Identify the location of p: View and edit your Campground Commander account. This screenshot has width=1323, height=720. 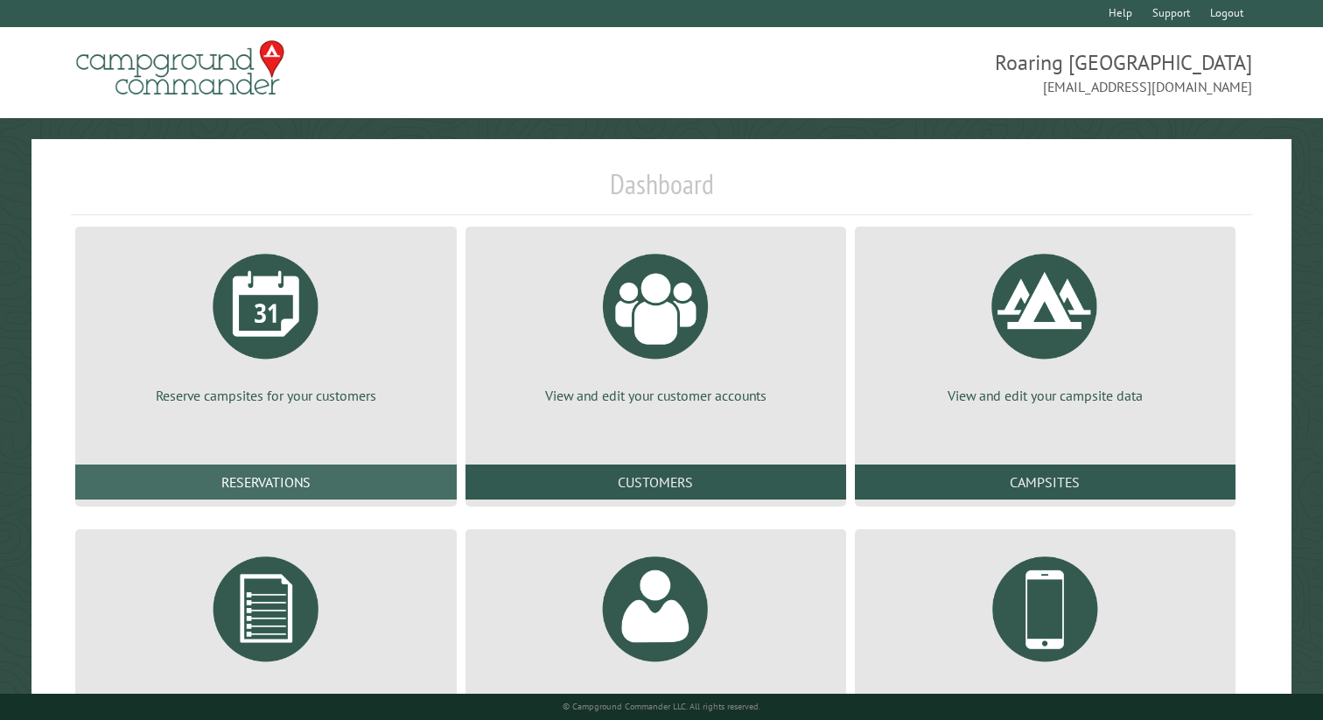
(655, 698).